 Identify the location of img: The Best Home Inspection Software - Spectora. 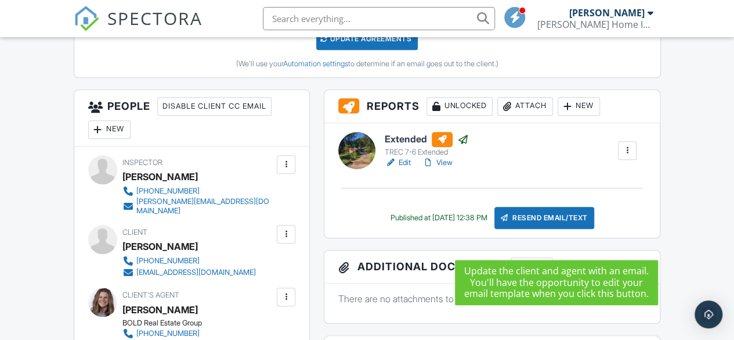
(86, 19).